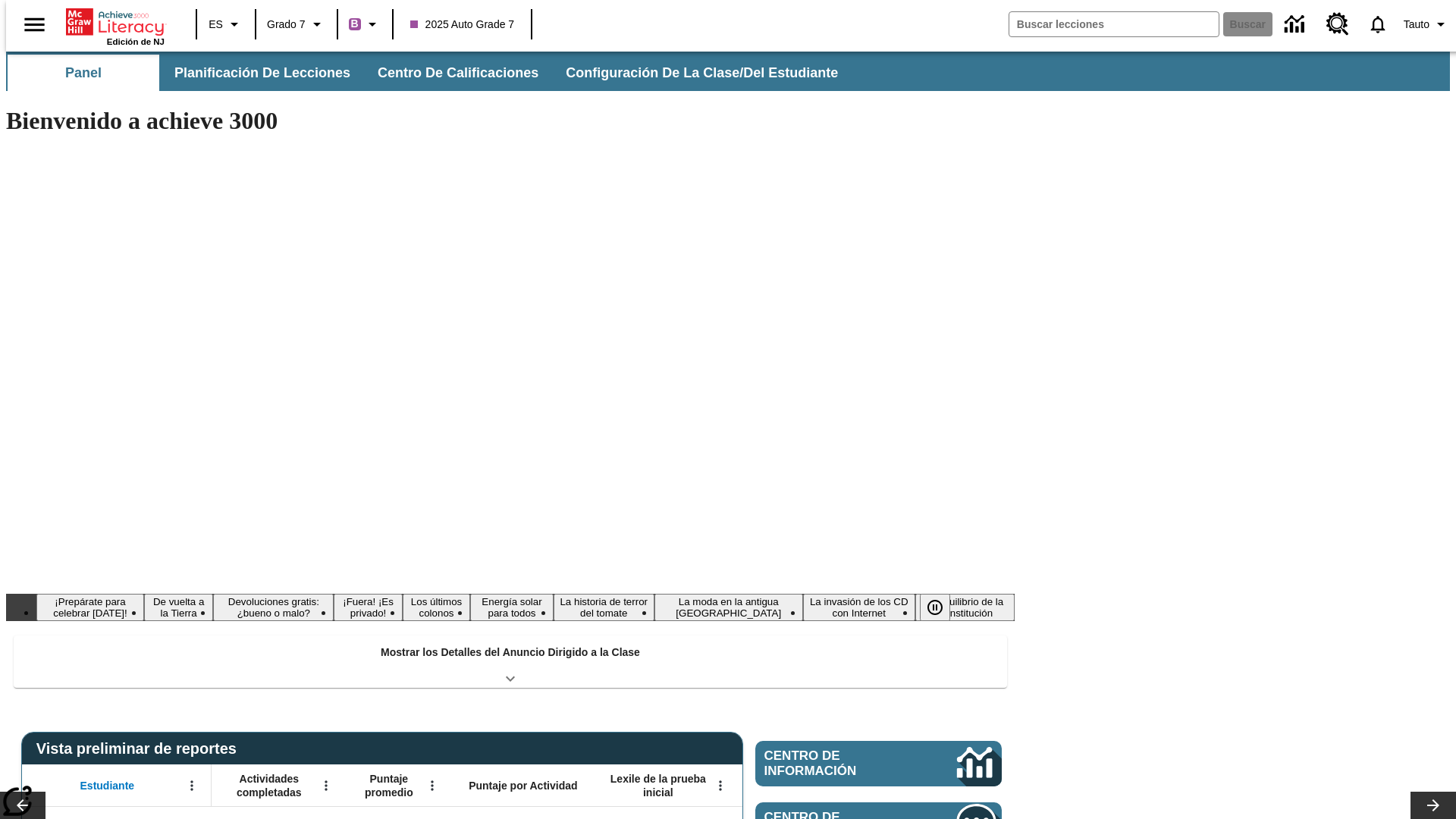  What do you see at coordinates (458, 73) in the screenshot?
I see `button: Centro de calificaciones` at bounding box center [458, 73].